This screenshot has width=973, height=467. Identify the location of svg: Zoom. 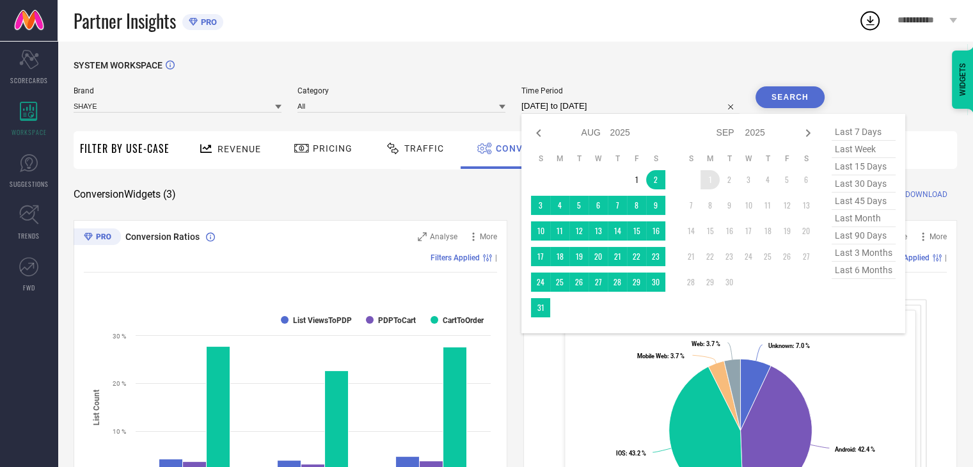
(422, 237).